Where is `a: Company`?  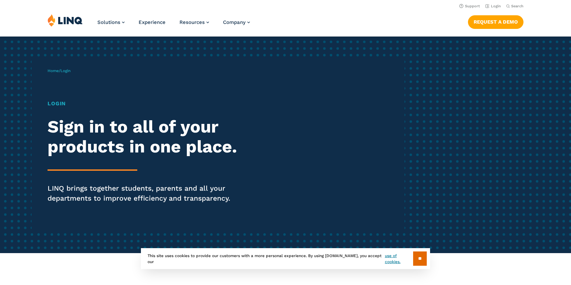 a: Company is located at coordinates (236, 22).